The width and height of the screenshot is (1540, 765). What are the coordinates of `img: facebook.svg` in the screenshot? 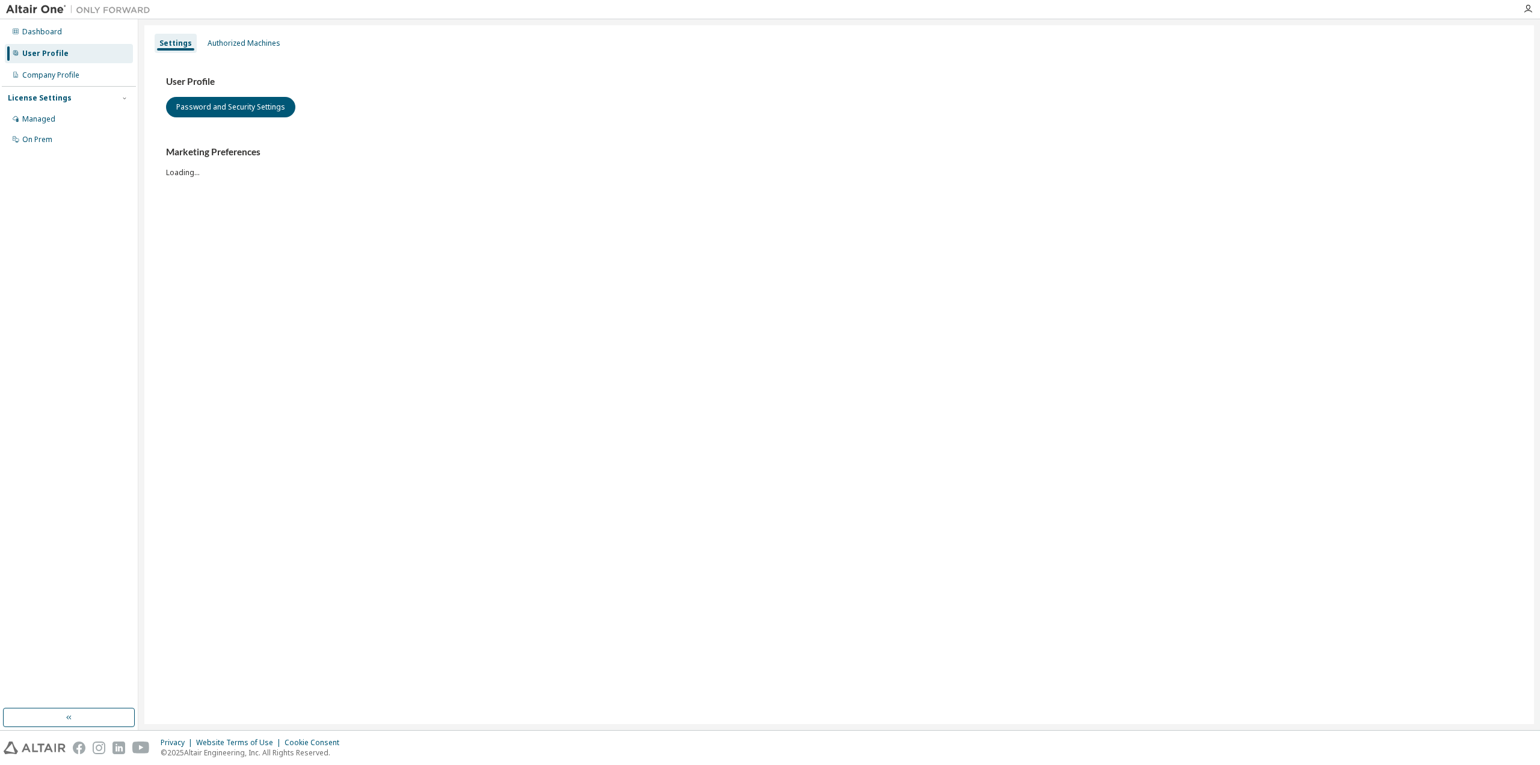 It's located at (79, 747).